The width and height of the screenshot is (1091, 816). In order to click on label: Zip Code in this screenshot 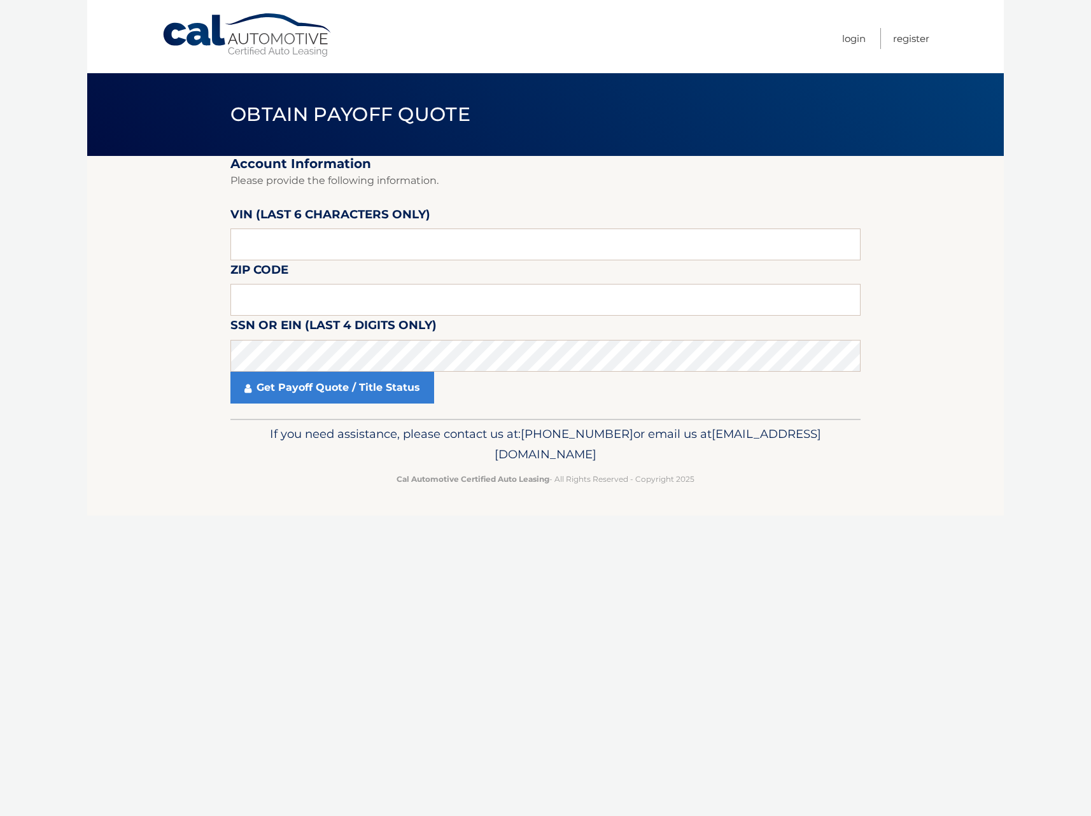, I will do `click(259, 272)`.